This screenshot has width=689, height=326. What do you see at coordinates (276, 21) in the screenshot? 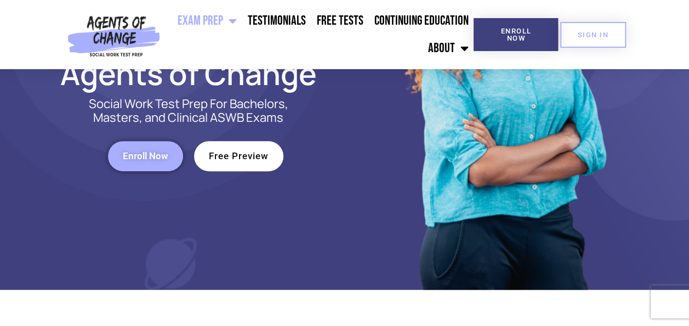
I see `a: Testimonials` at bounding box center [276, 21].